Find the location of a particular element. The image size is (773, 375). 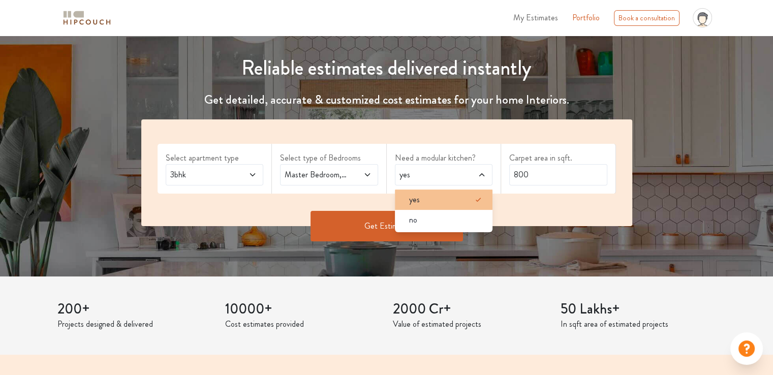

img: logo-horizontal.svg is located at coordinates (87, 18).